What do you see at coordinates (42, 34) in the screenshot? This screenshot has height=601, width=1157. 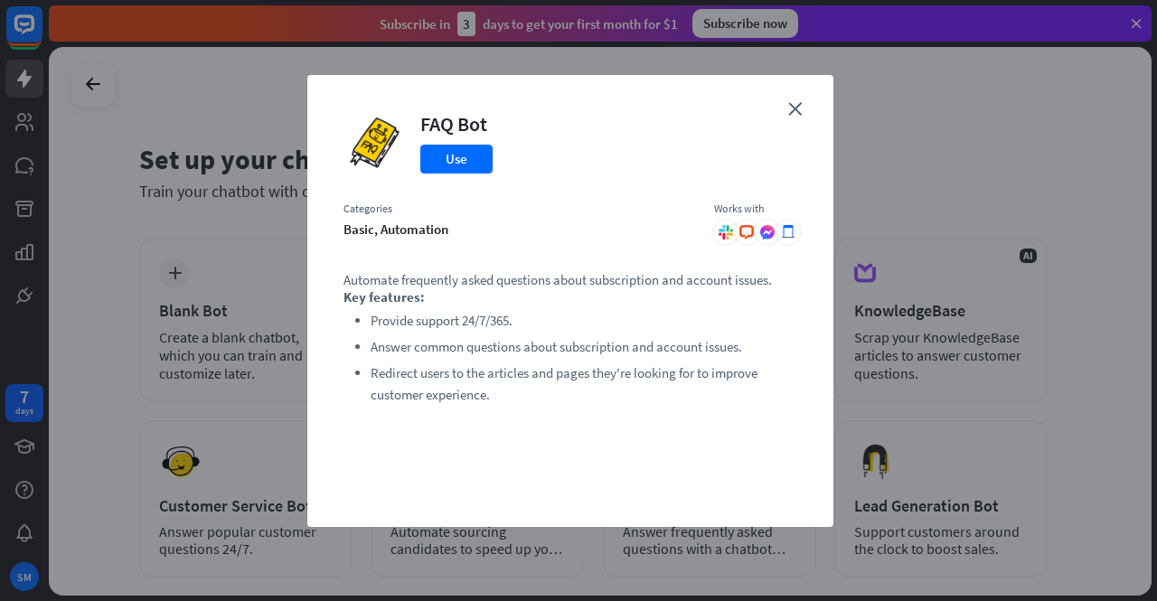 I see `button: Open LiveChat chat widget` at bounding box center [42, 34].